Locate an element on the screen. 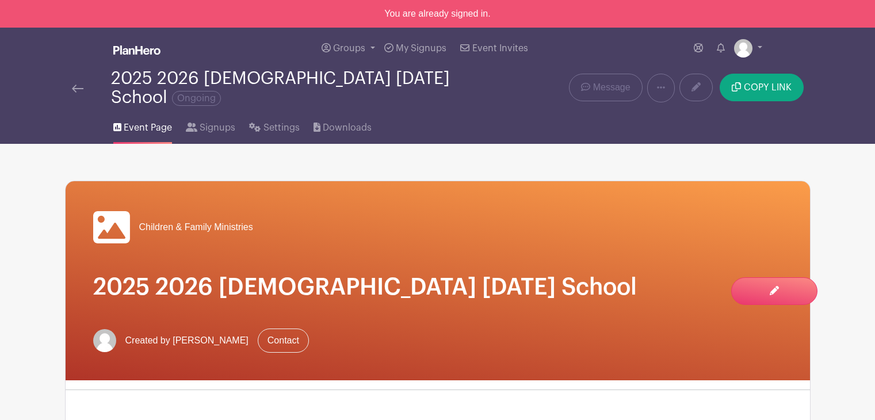 The width and height of the screenshot is (875, 420). span: Groups is located at coordinates (349, 48).